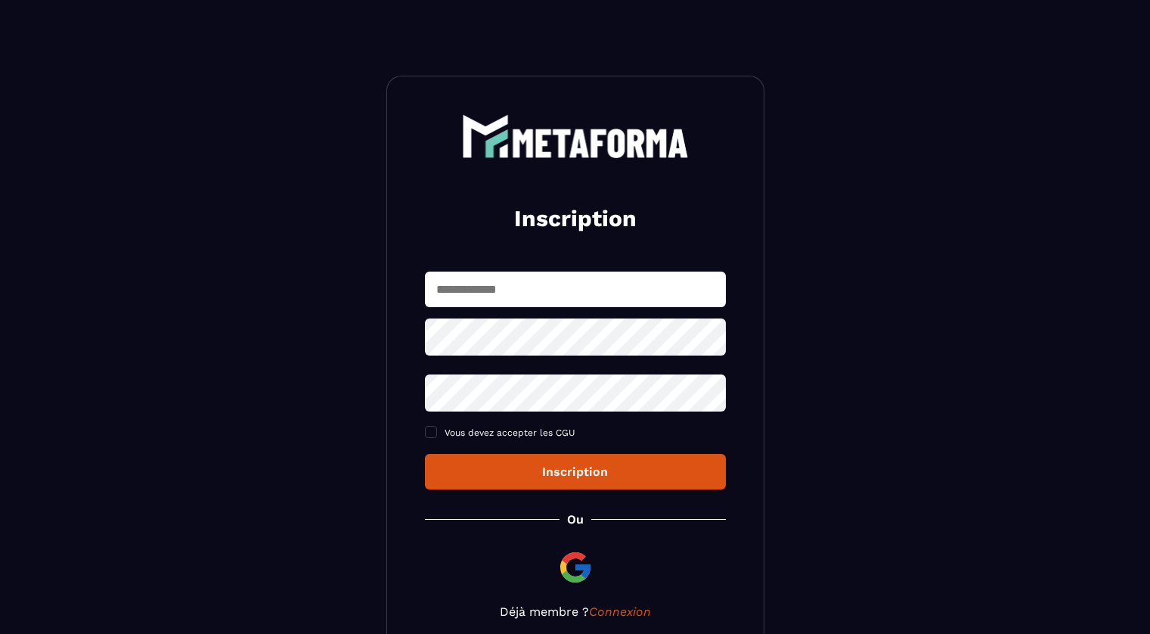 This screenshot has width=1150, height=634. I want to click on div: Inscription, so click(576, 471).